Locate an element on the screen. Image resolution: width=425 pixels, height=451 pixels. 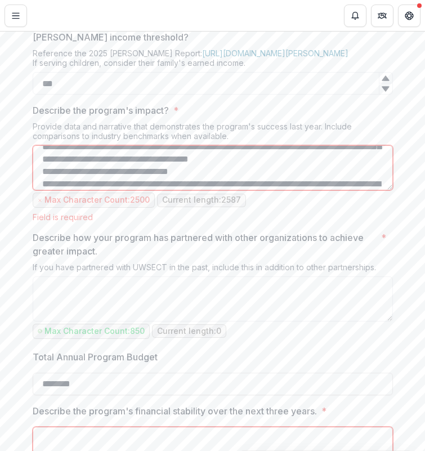
button: Get Help is located at coordinates (409, 16).